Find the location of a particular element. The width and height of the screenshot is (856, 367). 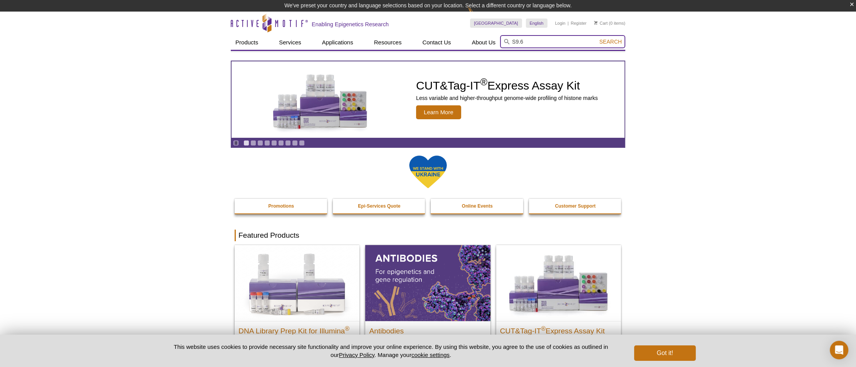

a: Privacy Policy is located at coordinates (357, 354).